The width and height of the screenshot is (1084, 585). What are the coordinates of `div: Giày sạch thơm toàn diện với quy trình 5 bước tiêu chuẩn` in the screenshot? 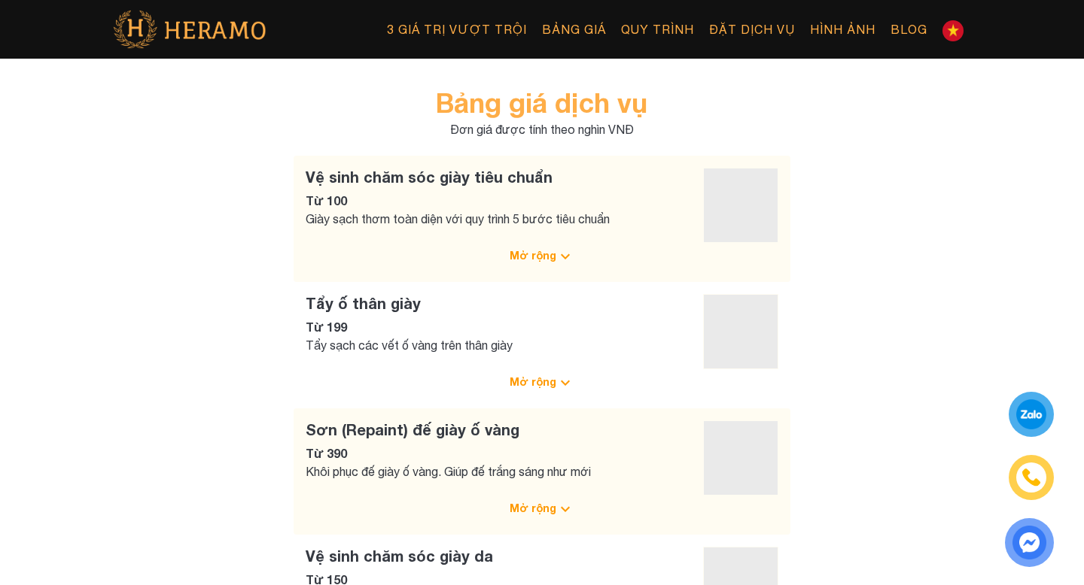 It's located at (458, 219).